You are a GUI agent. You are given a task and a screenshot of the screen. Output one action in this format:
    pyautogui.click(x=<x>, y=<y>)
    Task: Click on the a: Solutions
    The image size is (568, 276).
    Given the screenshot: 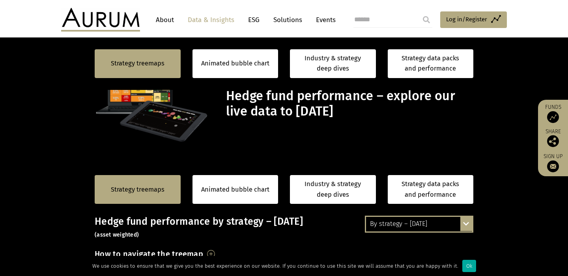 What is the action you would take?
    pyautogui.click(x=288, y=20)
    